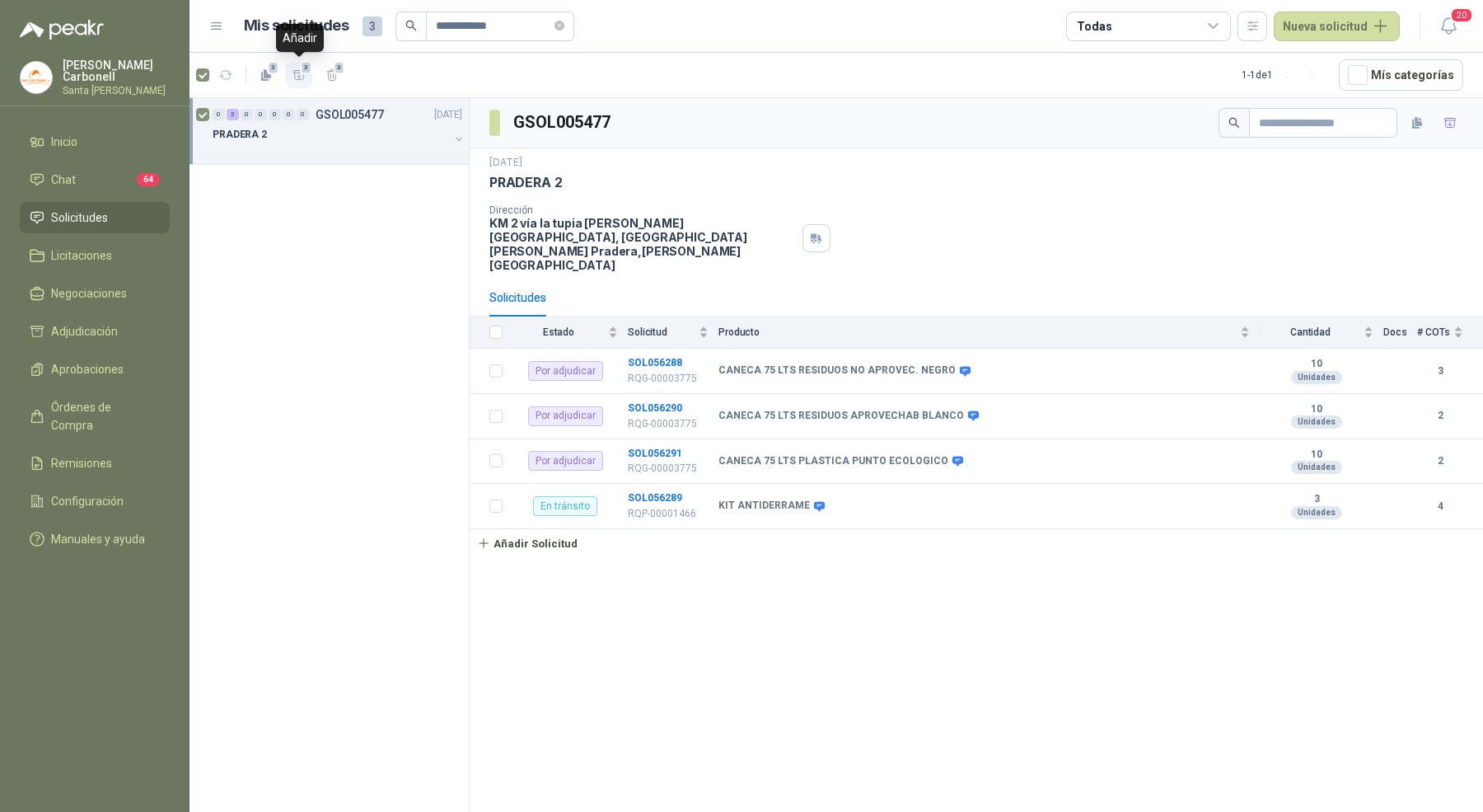 This screenshot has width=1483, height=812. What do you see at coordinates (64, 180) in the screenshot?
I see `span: Chat` at bounding box center [64, 180].